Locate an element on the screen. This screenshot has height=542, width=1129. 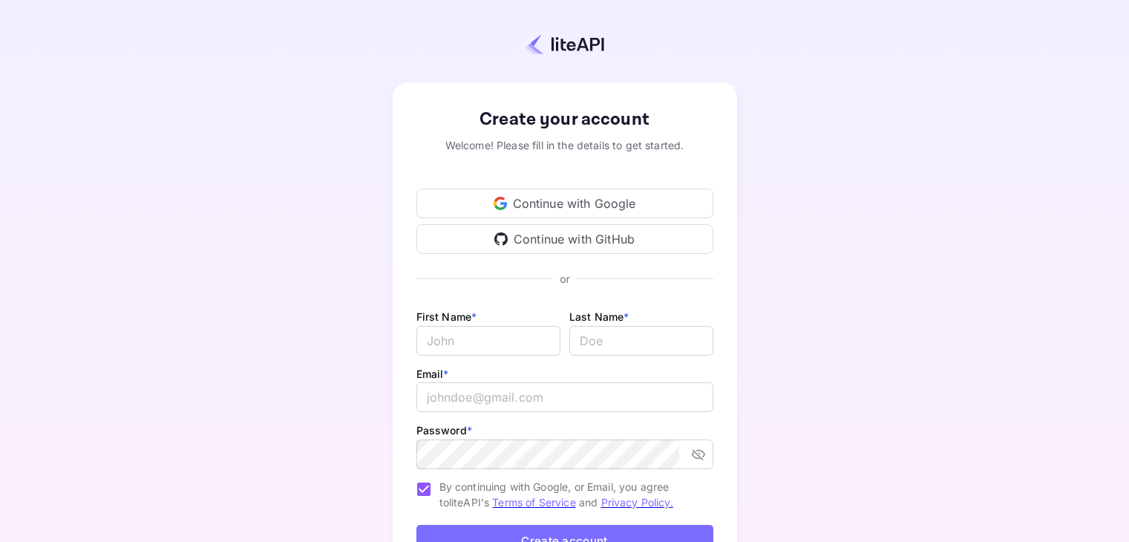
input: John is located at coordinates (488, 341).